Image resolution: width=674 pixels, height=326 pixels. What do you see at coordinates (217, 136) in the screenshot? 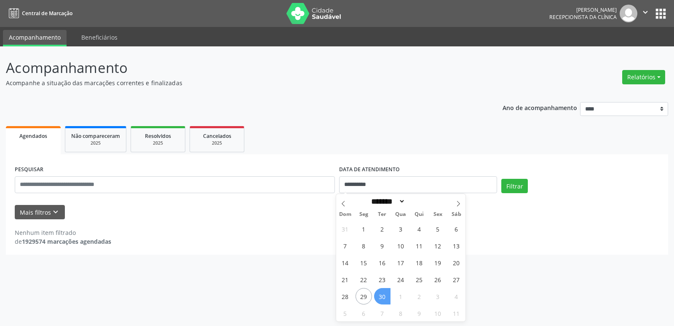
I see `span: Cancelados` at bounding box center [217, 136].